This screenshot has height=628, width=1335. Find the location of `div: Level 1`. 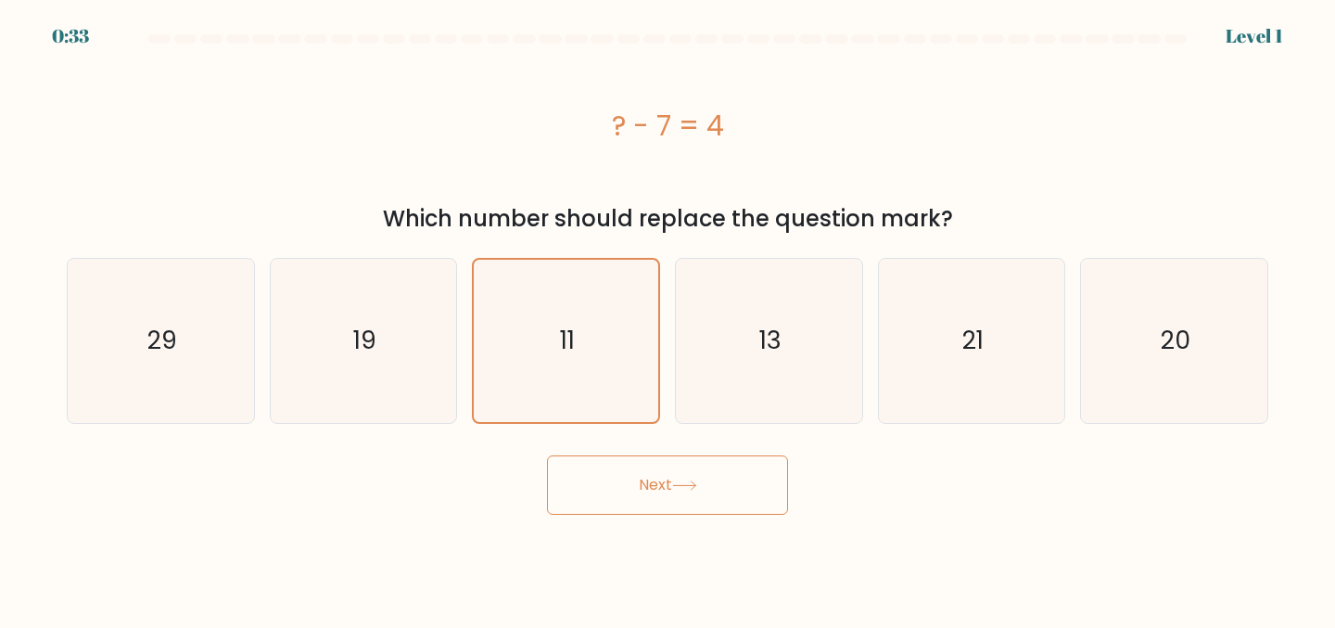

div: Level 1 is located at coordinates (1254, 36).